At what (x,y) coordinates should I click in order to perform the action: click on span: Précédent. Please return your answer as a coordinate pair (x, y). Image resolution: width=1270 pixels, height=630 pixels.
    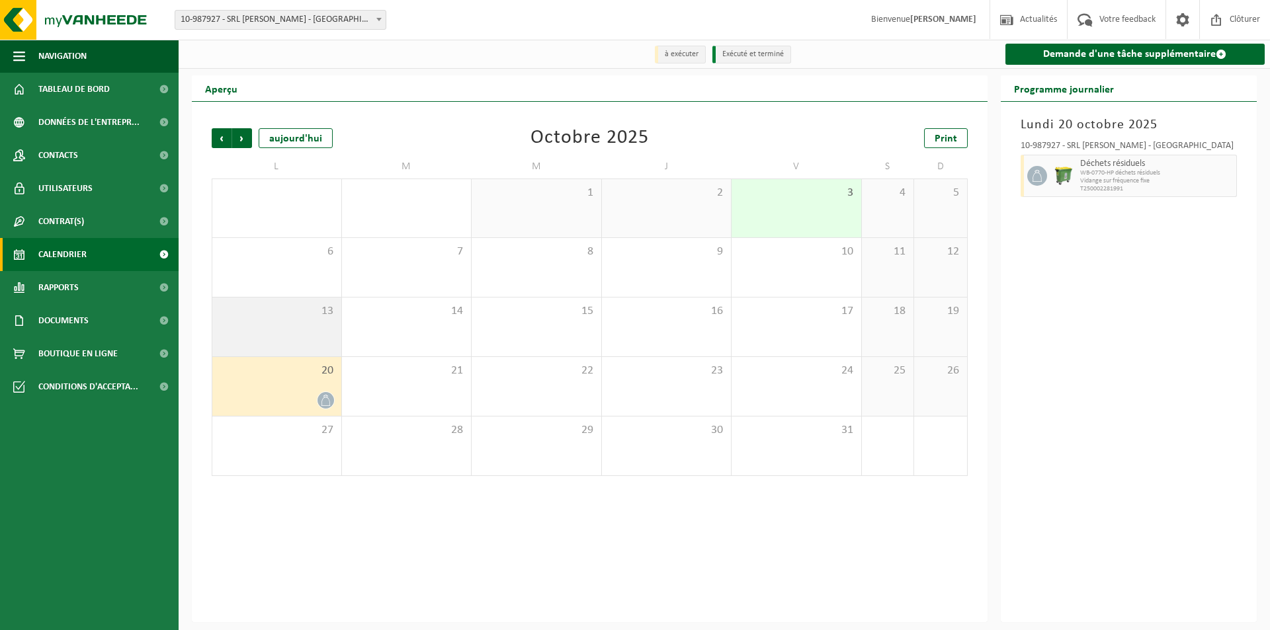
    Looking at the image, I should click on (222, 138).